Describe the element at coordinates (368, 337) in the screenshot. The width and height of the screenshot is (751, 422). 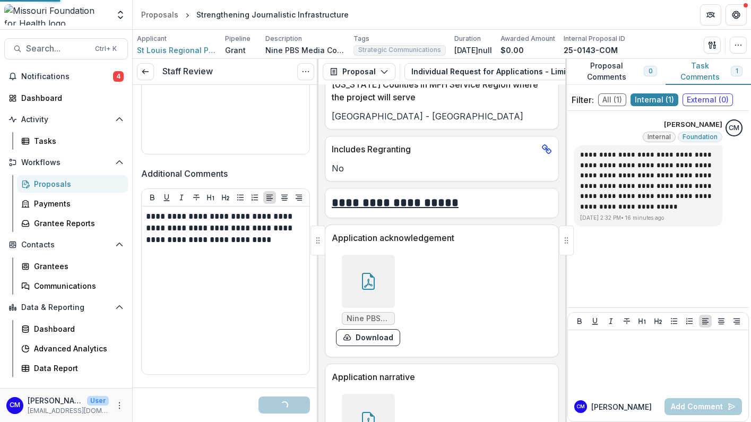
I see `button: download-form-response` at that location.